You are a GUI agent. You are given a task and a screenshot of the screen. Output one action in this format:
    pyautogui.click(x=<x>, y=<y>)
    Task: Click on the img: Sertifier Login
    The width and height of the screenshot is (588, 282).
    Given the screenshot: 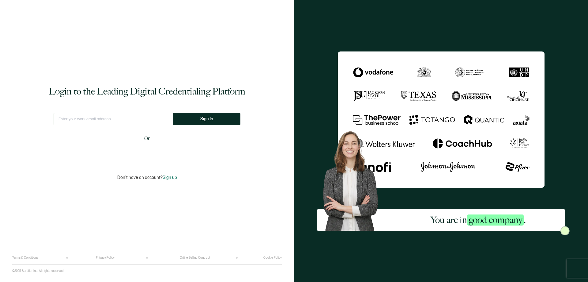 What is the action you would take?
    pyautogui.click(x=565, y=230)
    